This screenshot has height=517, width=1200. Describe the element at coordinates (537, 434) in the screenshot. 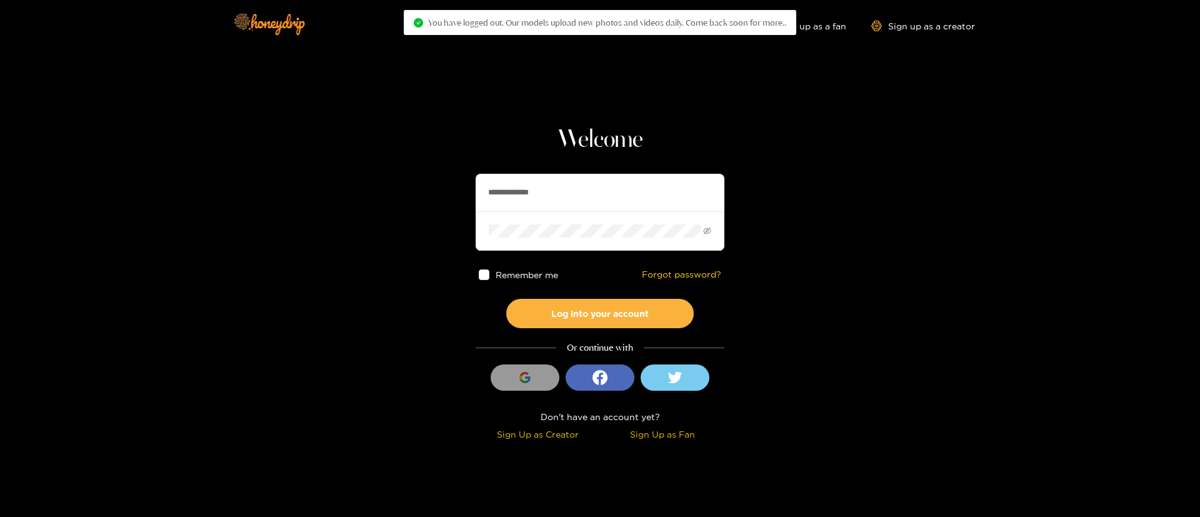

I see `div: Sign Up as Creator` at that location.